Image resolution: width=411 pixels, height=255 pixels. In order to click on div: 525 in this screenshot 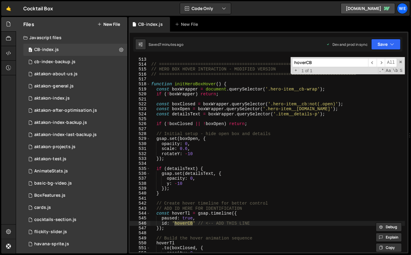, I will do `click(140, 119)`.